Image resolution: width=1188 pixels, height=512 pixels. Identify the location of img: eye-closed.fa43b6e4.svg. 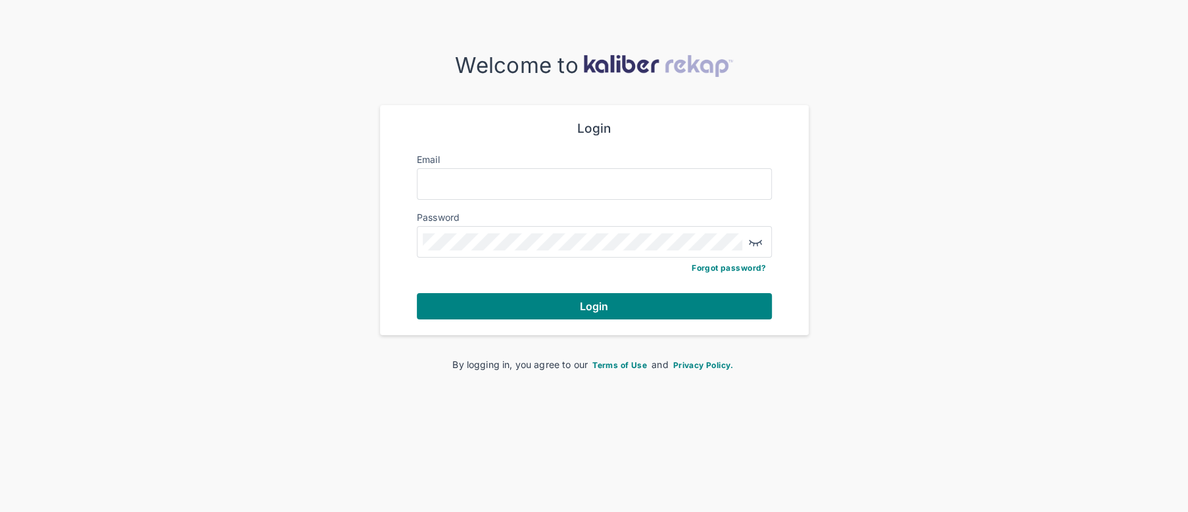
(755, 242).